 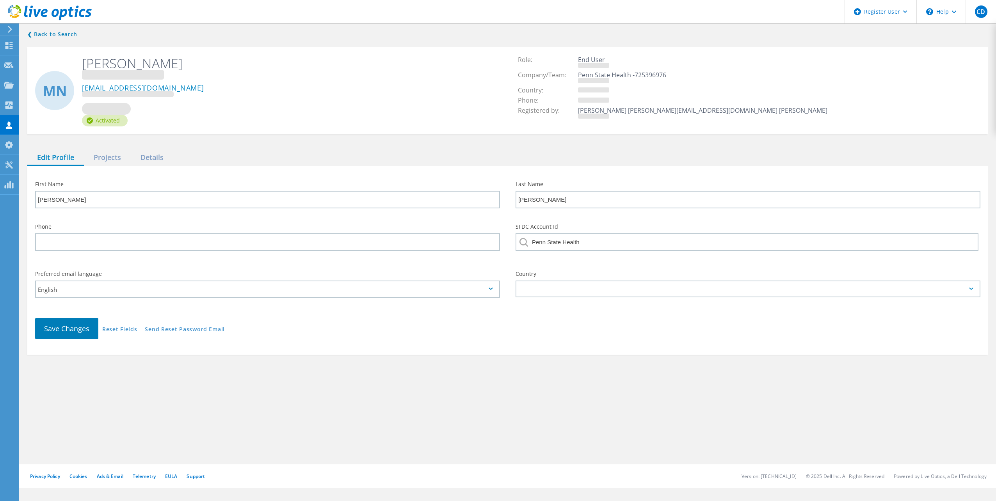 I want to click on label: Phone, so click(x=267, y=227).